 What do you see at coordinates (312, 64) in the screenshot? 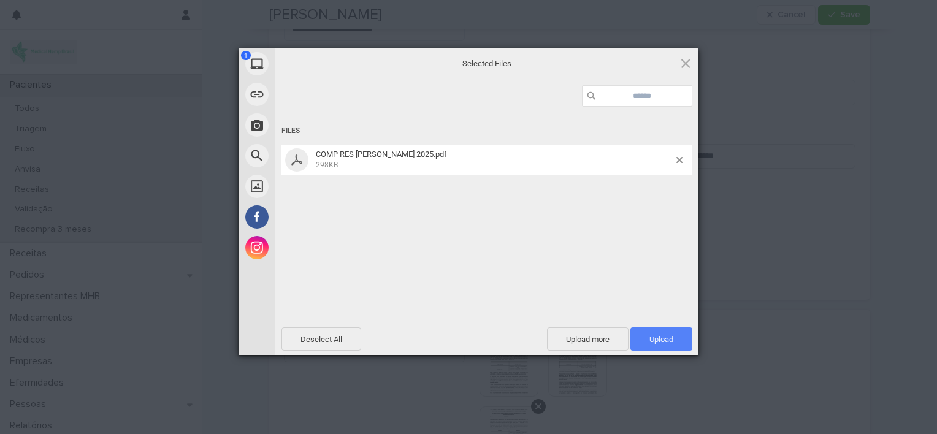
I see `div: My Device` at bounding box center [312, 64].